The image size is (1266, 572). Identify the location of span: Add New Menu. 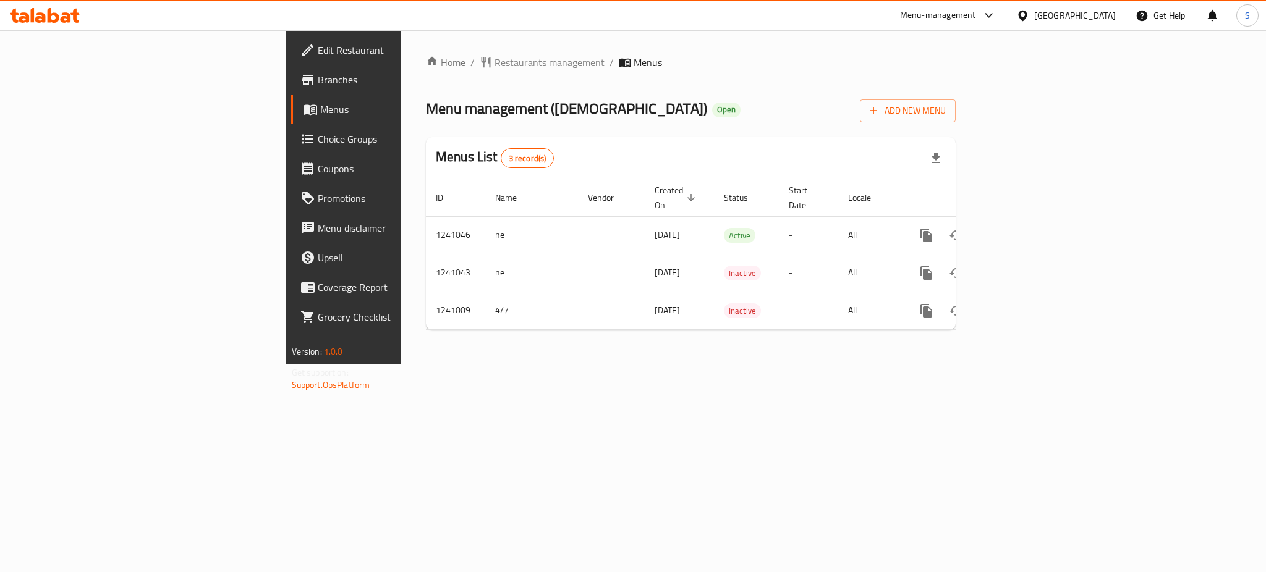
(907, 111).